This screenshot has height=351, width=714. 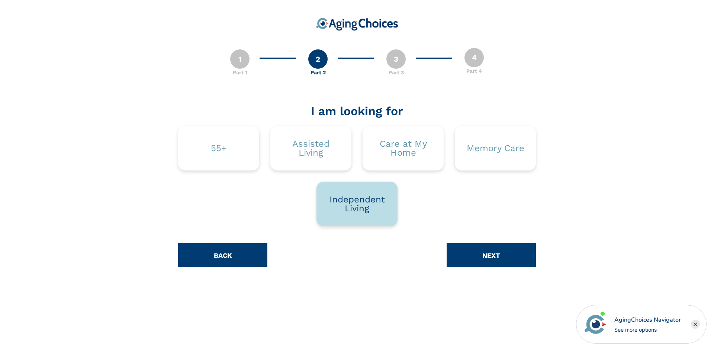 What do you see at coordinates (474, 58) in the screenshot?
I see `div: 4` at bounding box center [474, 58].